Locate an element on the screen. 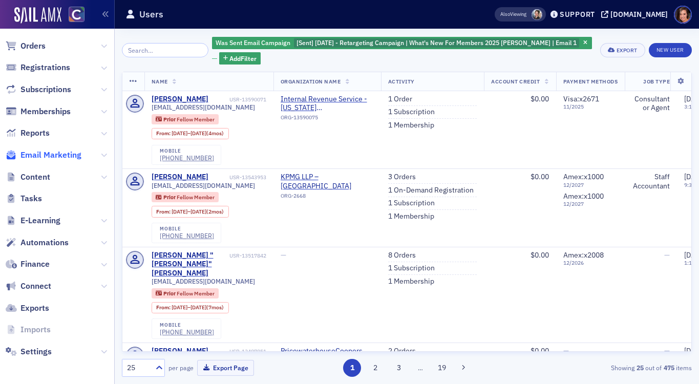  span: Imports is located at coordinates (35, 330).